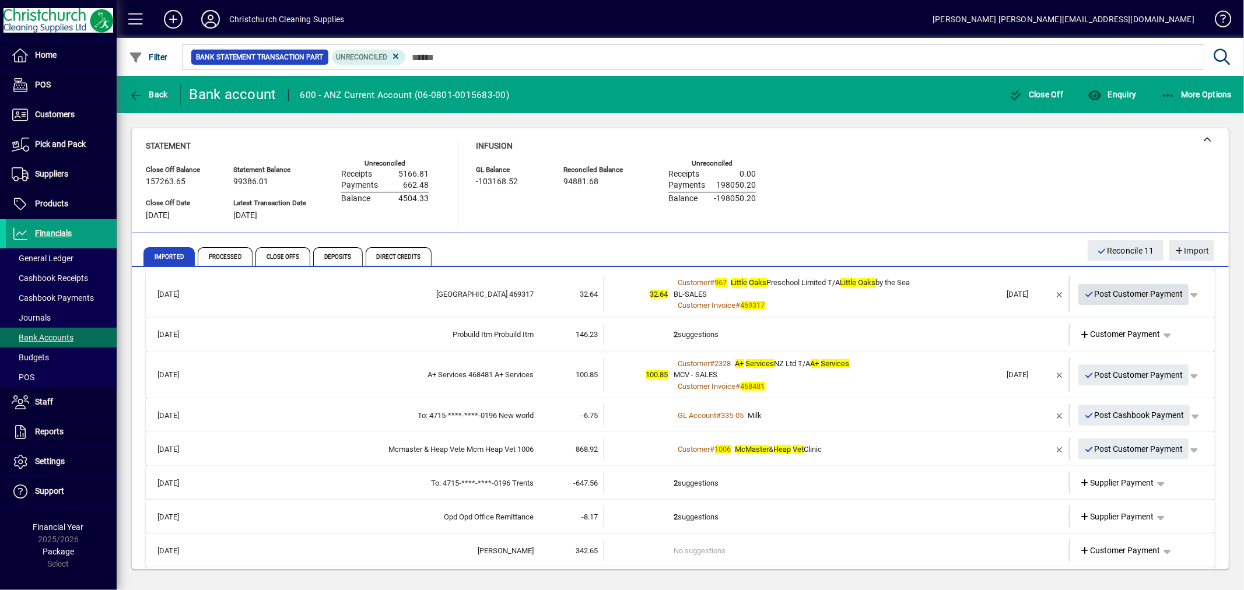 Image resolution: width=1244 pixels, height=590 pixels. What do you see at coordinates (753, 386) in the screenshot?
I see `em: 468481` at bounding box center [753, 386].